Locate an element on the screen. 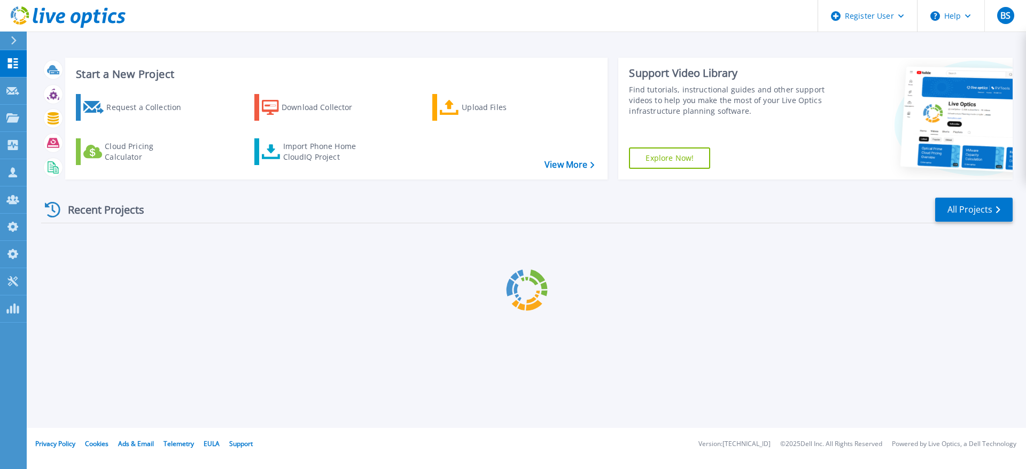  div: Upload Files is located at coordinates (505, 107).